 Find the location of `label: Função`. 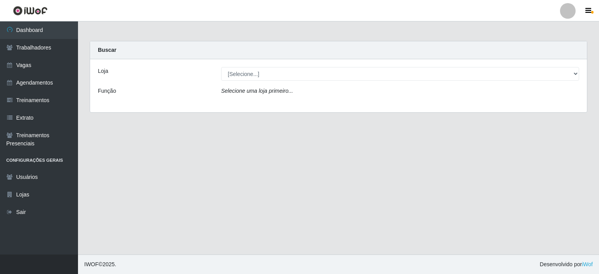

label: Função is located at coordinates (107, 91).